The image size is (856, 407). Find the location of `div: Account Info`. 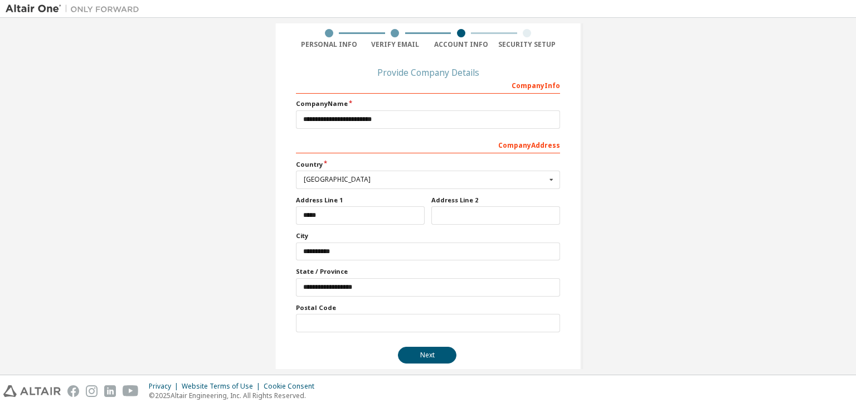

div: Account Info is located at coordinates (461, 45).